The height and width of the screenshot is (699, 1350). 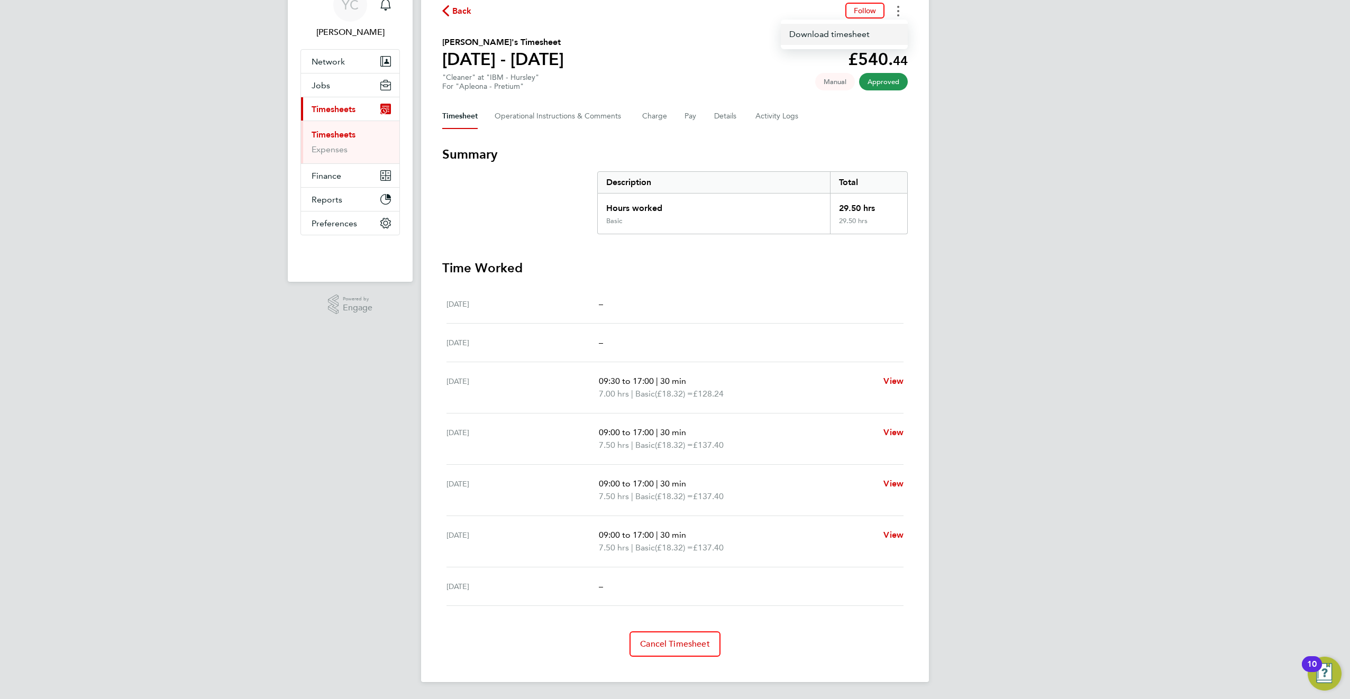 What do you see at coordinates (726, 116) in the screenshot?
I see `button: Details` at bounding box center [726, 116].